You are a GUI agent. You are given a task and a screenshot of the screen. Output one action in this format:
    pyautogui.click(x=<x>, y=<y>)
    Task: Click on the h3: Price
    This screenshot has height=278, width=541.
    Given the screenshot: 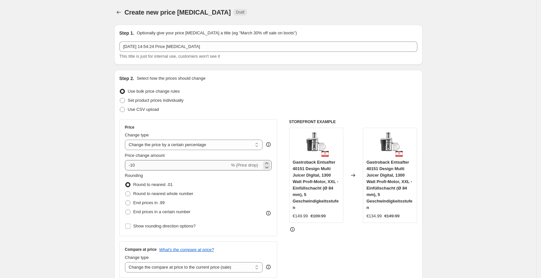 What is the action you would take?
    pyautogui.click(x=129, y=128)
    